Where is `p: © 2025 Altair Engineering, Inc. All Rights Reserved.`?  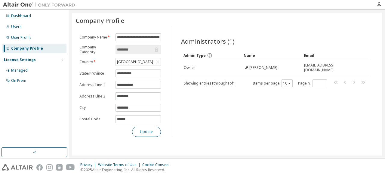 p: © 2025 Altair Engineering, Inc. All Rights Reserved. is located at coordinates (127, 170).